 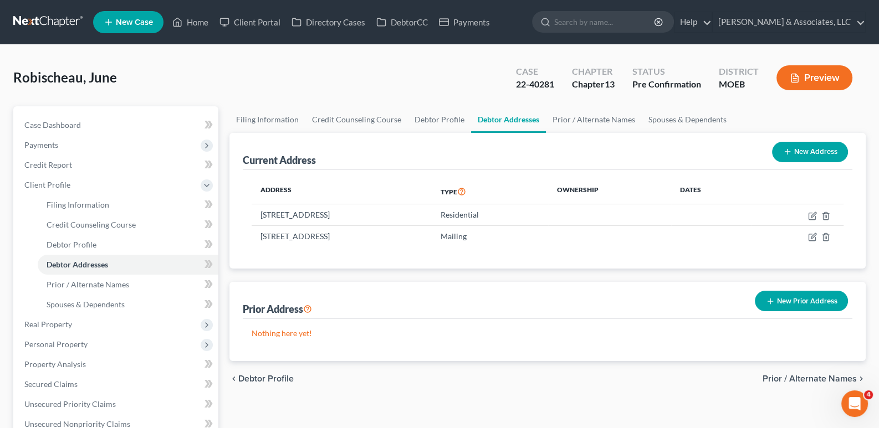 I want to click on th: Ownership, so click(x=609, y=192).